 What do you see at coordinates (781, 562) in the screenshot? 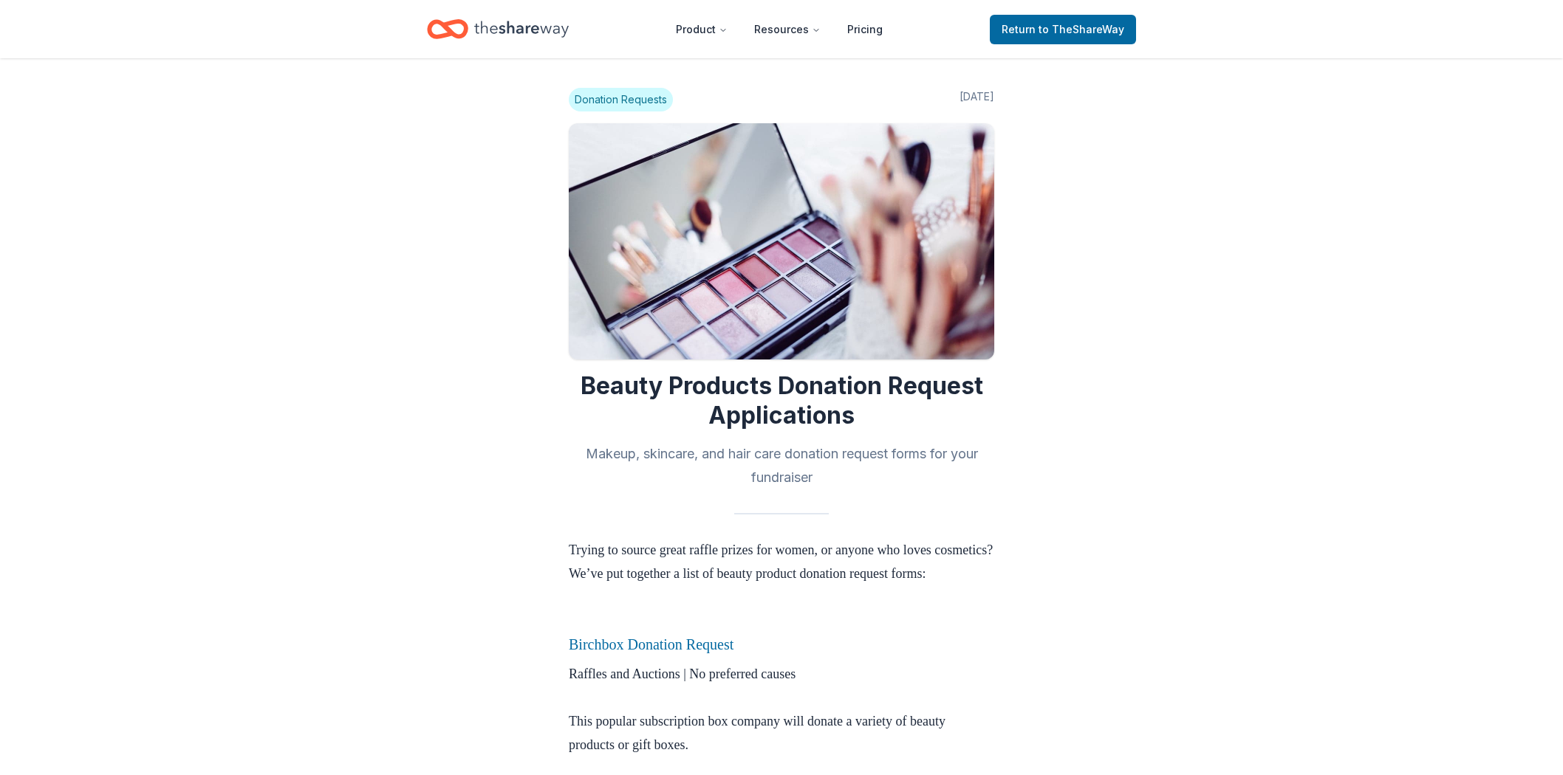
I see `p: Trying to source great raffle prizes for women, or anyone who loves cosmetics? We’ve put together...` at bounding box center [781, 562].